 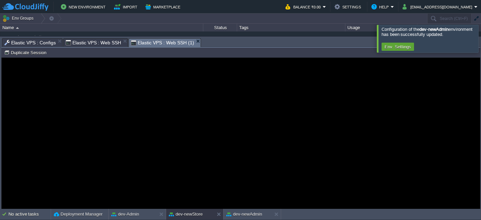 I want to click on button: Deployment Manager, so click(x=78, y=214).